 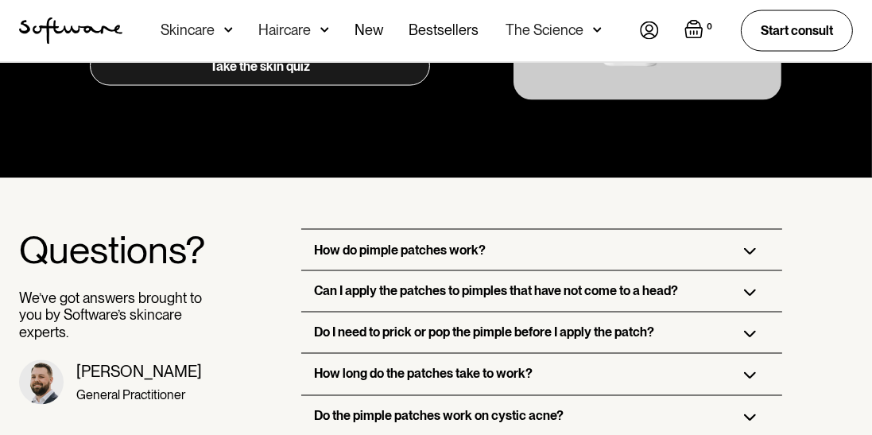 What do you see at coordinates (797, 30) in the screenshot?
I see `a: Start consult` at bounding box center [797, 30].